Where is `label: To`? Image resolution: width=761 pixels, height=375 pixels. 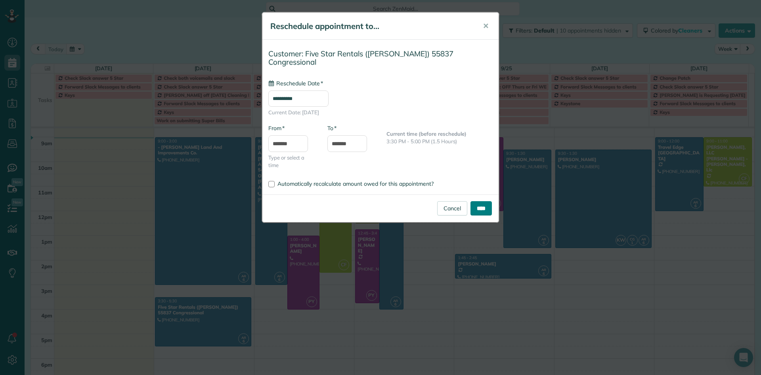
label: To is located at coordinates (332, 128).